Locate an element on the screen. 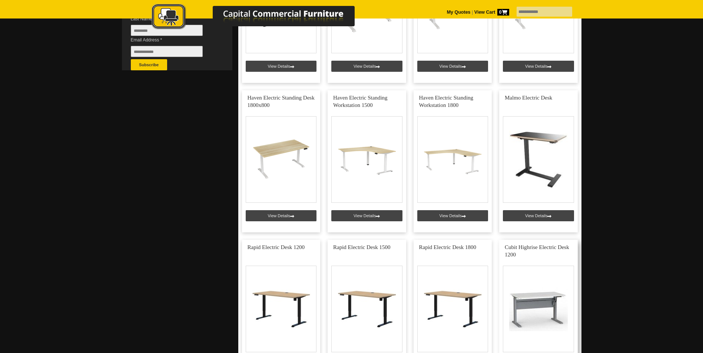  span: Email Address * is located at coordinates (172, 40).